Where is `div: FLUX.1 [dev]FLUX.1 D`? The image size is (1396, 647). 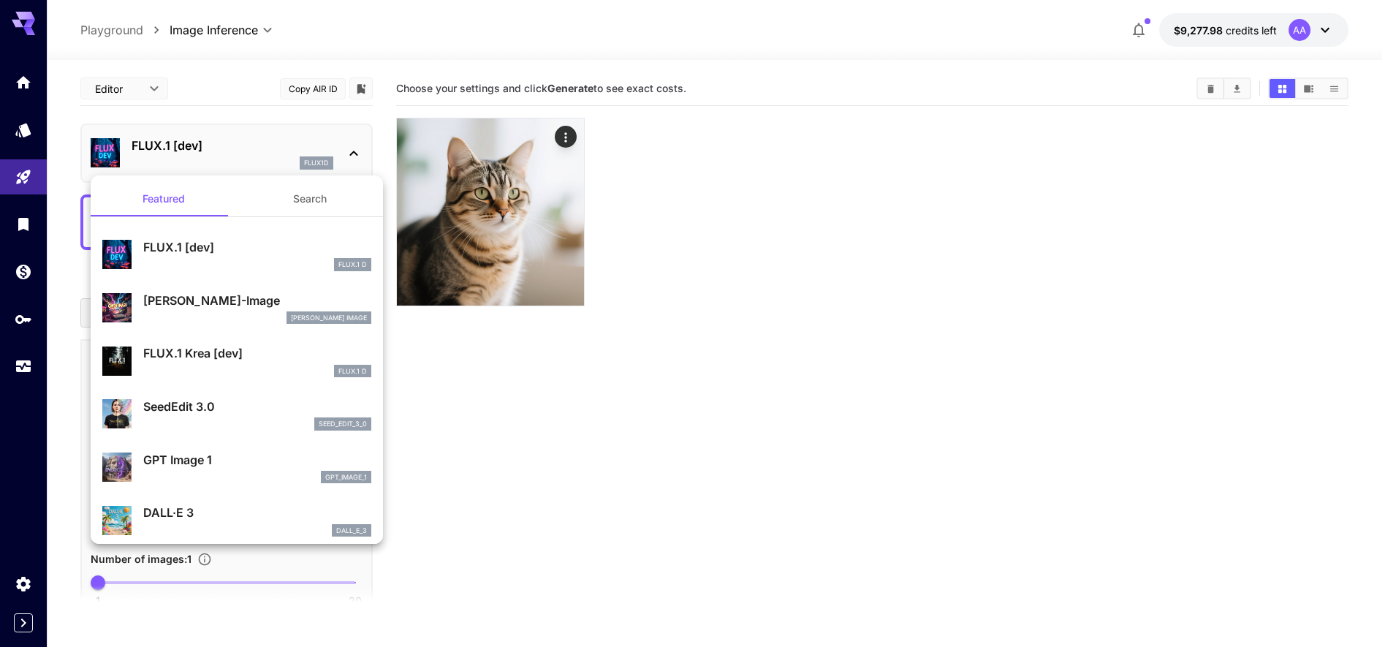 div: FLUX.1 [dev]FLUX.1 D is located at coordinates (237, 254).